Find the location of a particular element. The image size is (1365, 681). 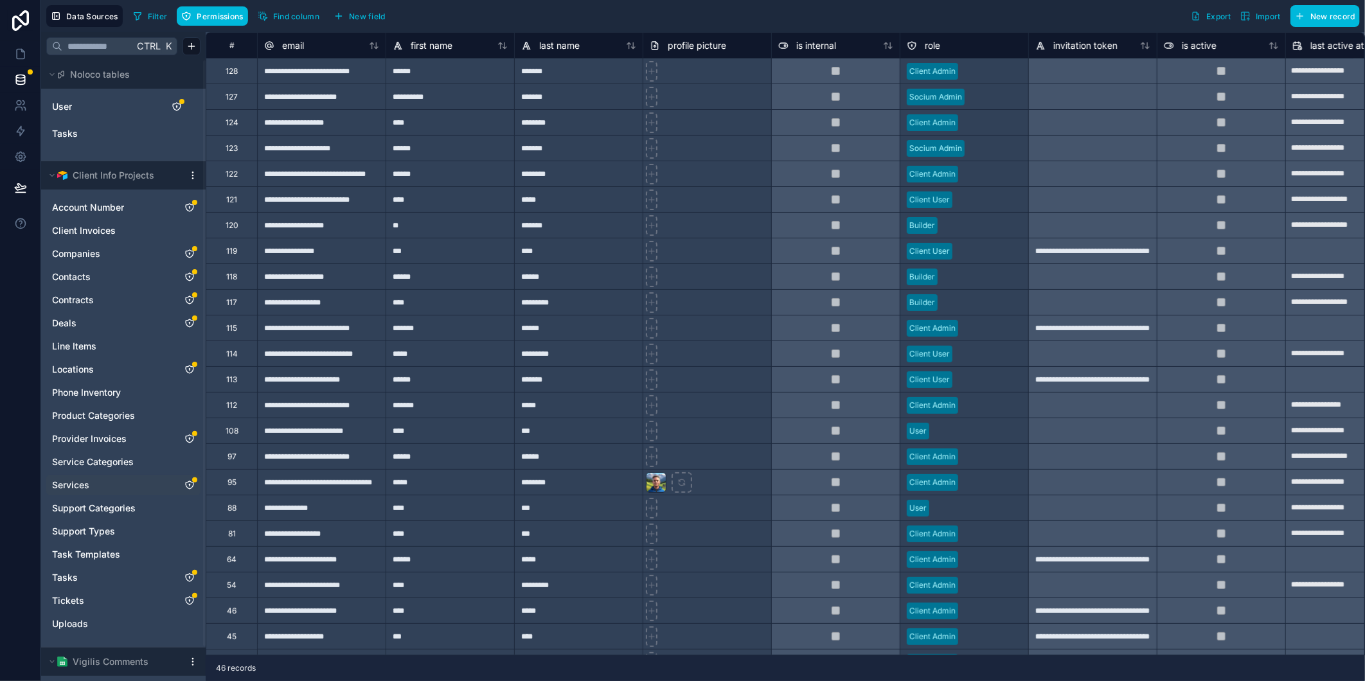

div: 123 is located at coordinates (231, 148).